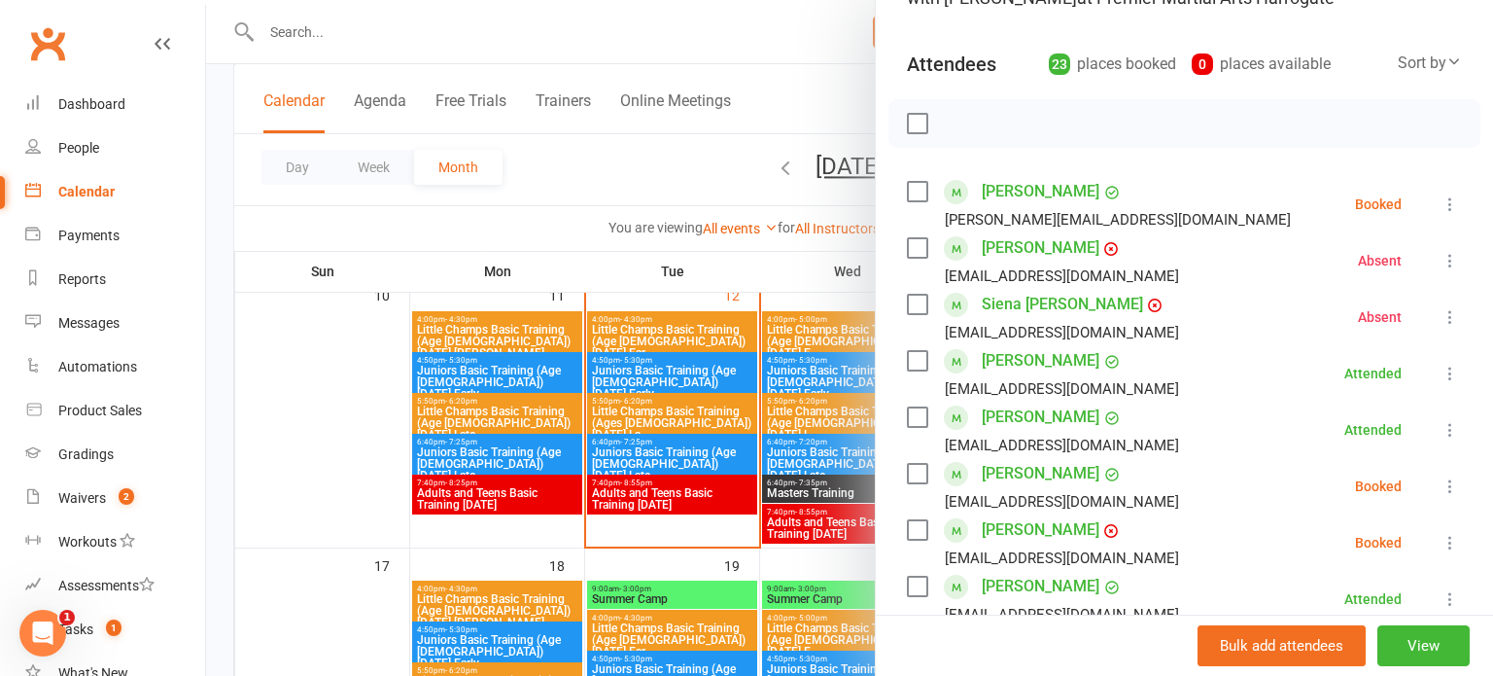  Describe the element at coordinates (115, 541) in the screenshot. I see `a: Workouts` at that location.